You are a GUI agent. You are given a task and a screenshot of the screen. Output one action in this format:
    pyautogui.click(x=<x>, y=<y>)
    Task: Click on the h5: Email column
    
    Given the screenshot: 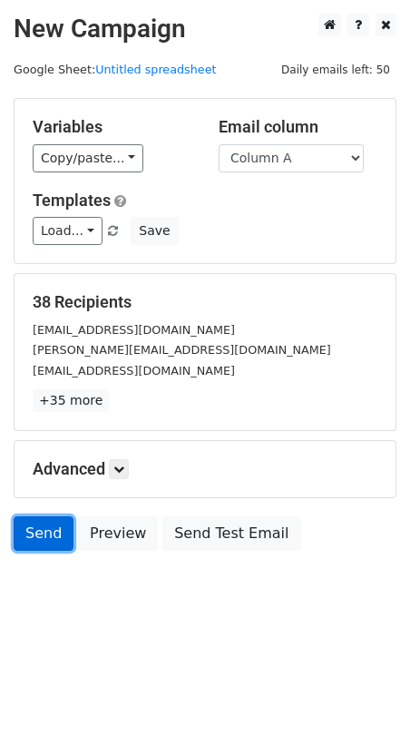 What is the action you would take?
    pyautogui.click(x=298, y=127)
    